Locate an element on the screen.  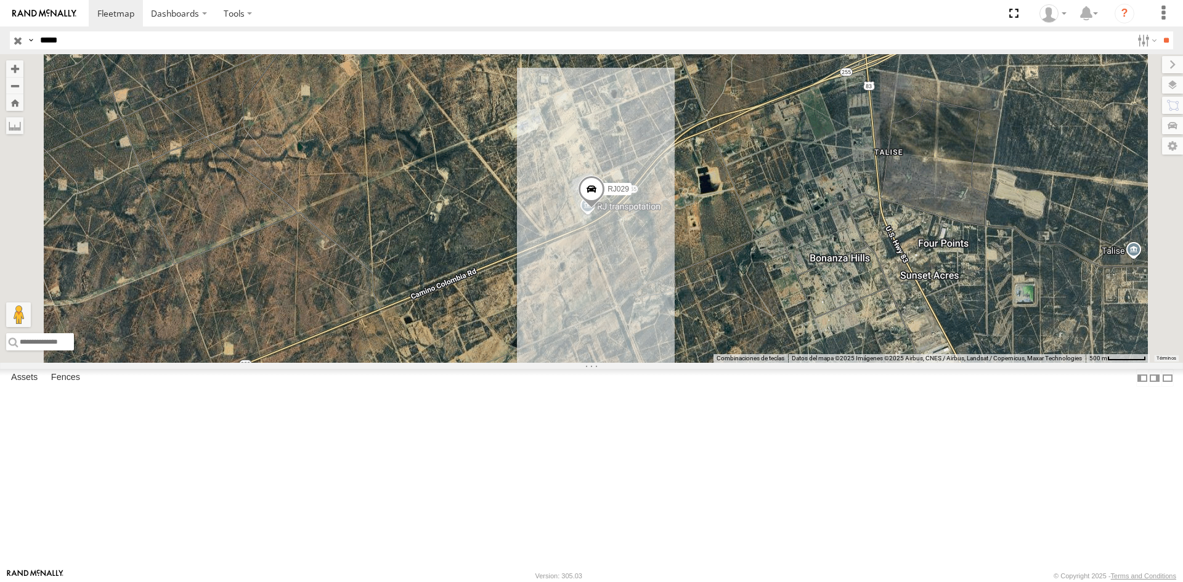
label: Map Settings is located at coordinates (1173, 146).